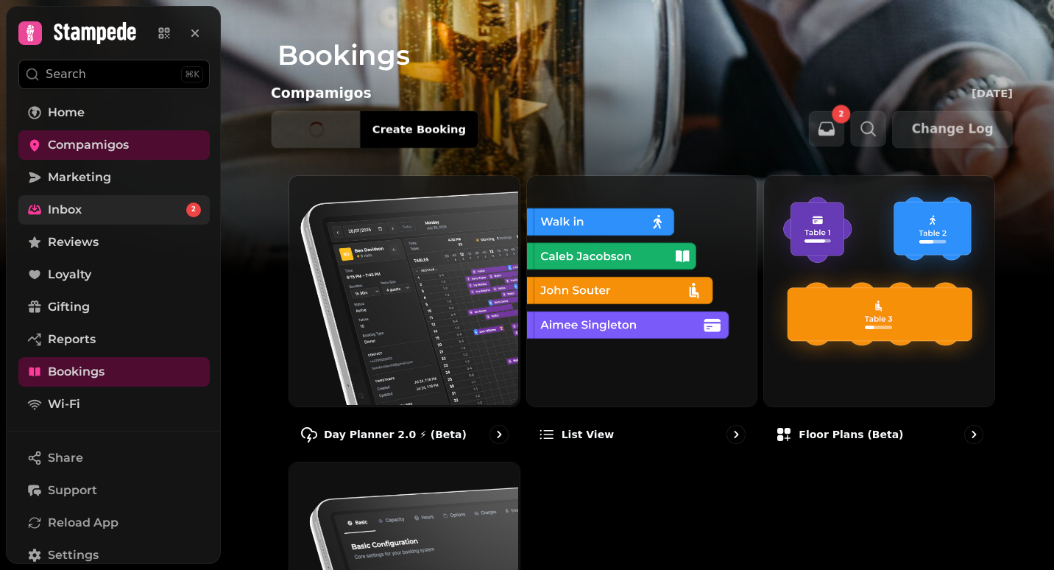  Describe the element at coordinates (114, 372) in the screenshot. I see `a: Bookings` at that location.